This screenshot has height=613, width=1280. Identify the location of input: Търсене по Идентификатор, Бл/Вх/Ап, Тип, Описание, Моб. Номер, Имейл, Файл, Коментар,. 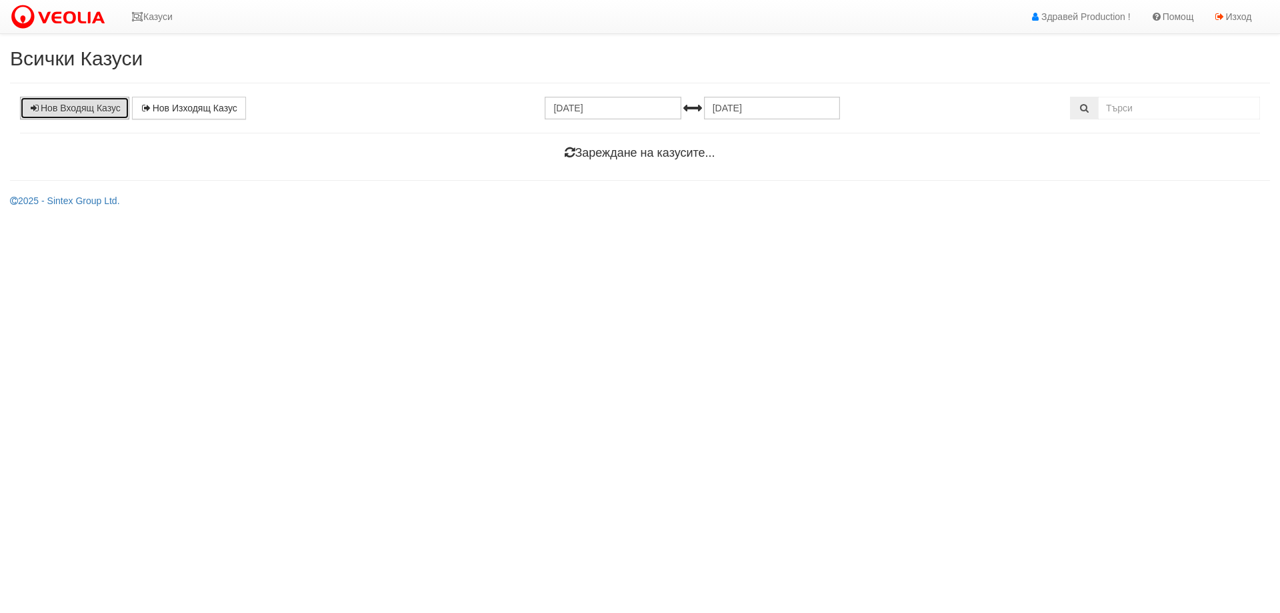
(1179, 108).